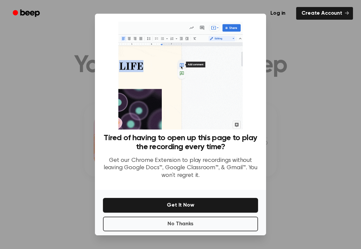  What do you see at coordinates (180, 224) in the screenshot?
I see `button: No Thanks` at bounding box center [180, 224].